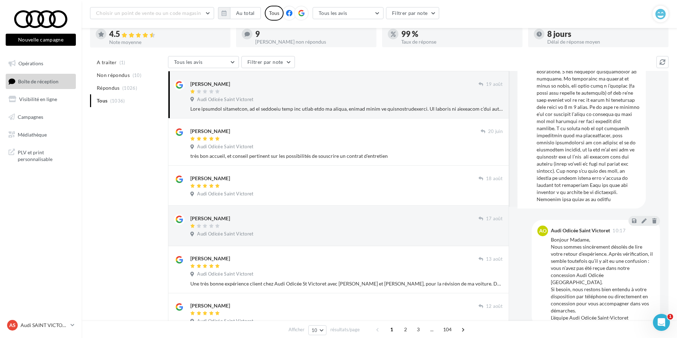  What do you see at coordinates (41, 155) in the screenshot?
I see `a: PLV et print personnalisable` at bounding box center [41, 155].